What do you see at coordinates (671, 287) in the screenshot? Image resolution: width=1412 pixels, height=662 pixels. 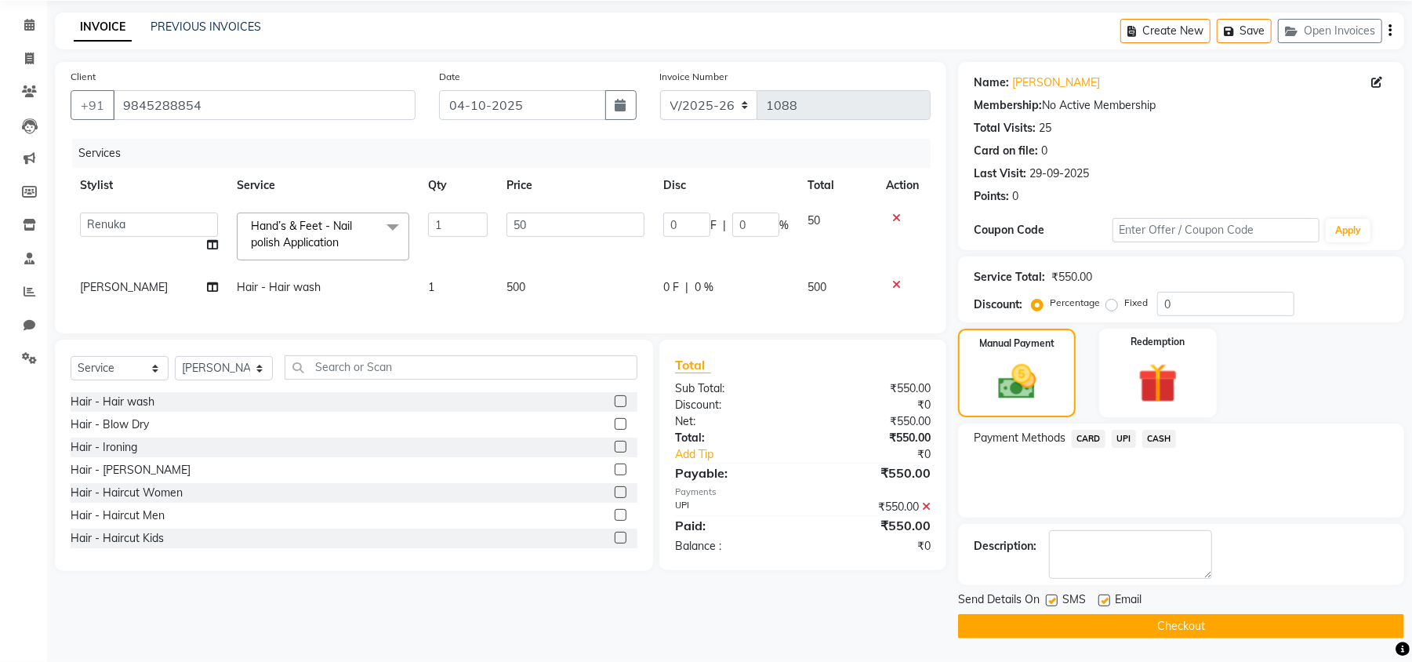 I see `span: 0 F` at bounding box center [671, 287].